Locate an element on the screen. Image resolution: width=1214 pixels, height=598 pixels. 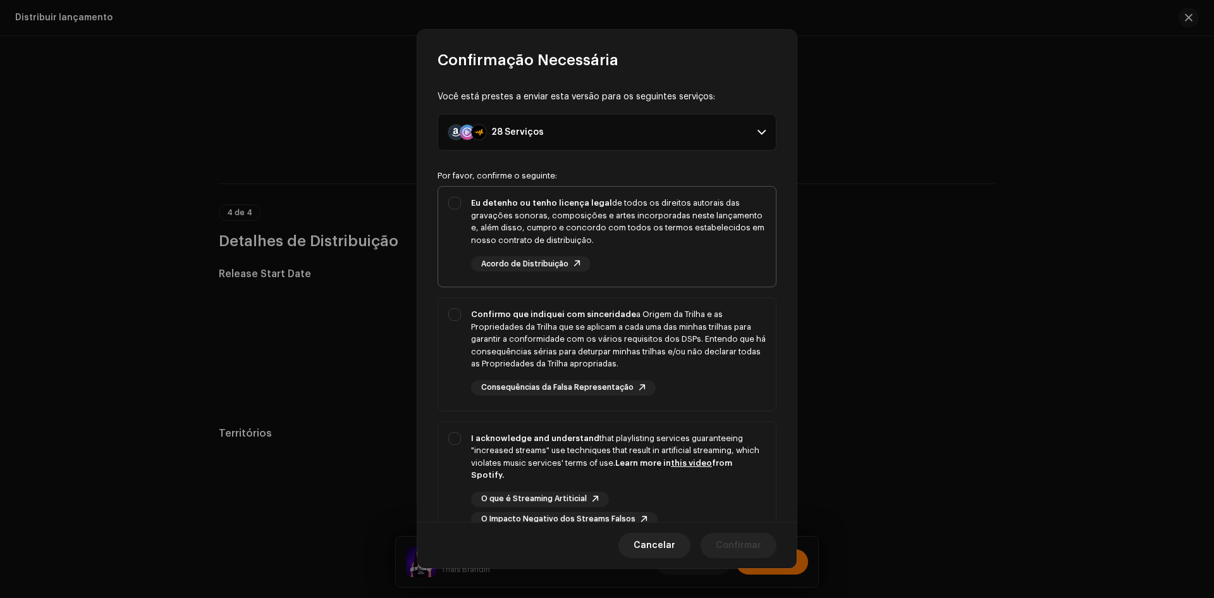
a: this video is located at coordinates (691, 462).